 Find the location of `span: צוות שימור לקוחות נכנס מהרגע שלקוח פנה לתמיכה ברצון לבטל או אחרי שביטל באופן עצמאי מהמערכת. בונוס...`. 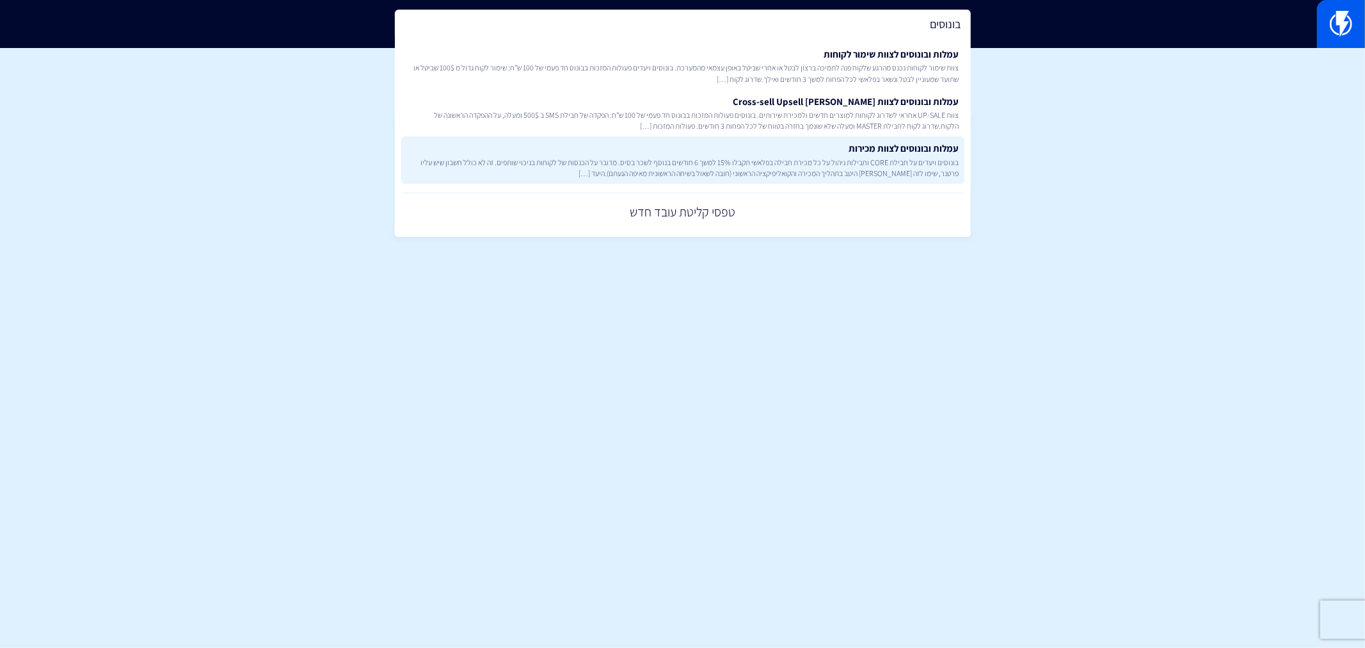

span: צוות שימור לקוחות נכנס מהרגע שלקוח פנה לתמיכה ברצון לבטל או אחרי שביטל באופן עצמאי מהמערכת. בונוס... is located at coordinates (683, 73).